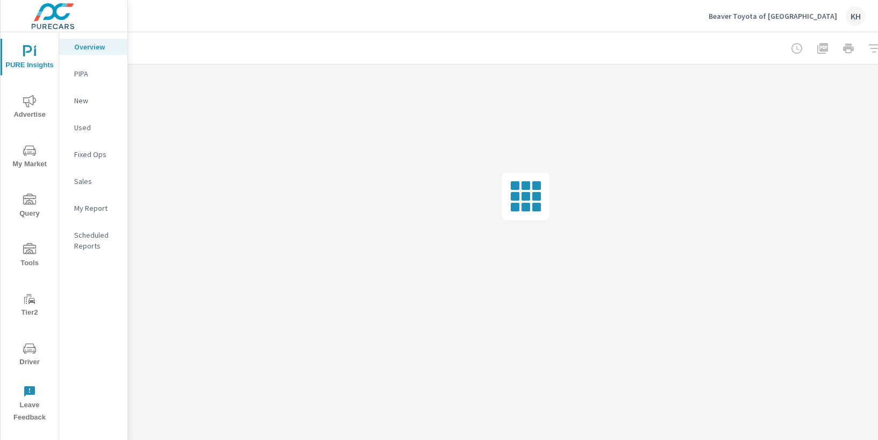 The width and height of the screenshot is (878, 440). I want to click on p: New, so click(96, 101).